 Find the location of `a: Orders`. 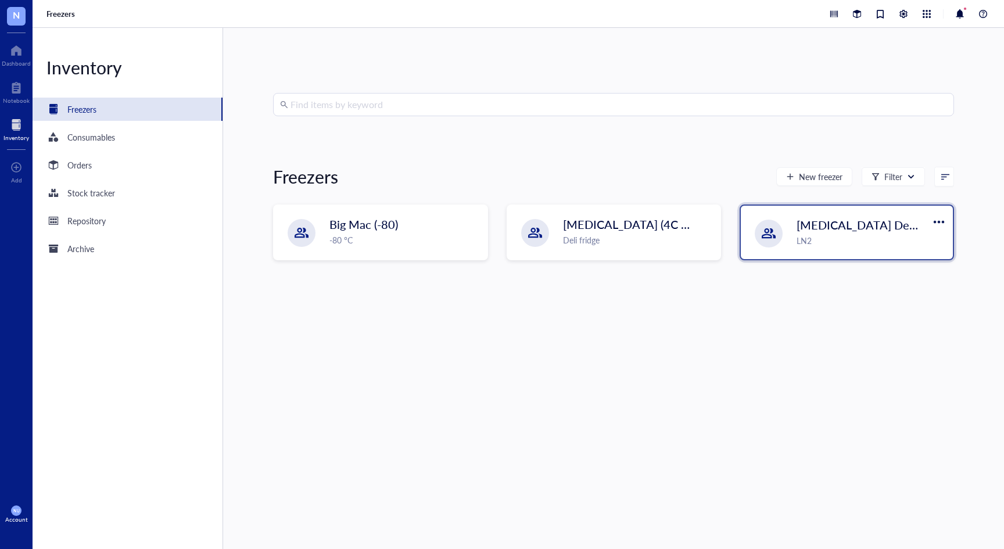

a: Orders is located at coordinates (127, 165).